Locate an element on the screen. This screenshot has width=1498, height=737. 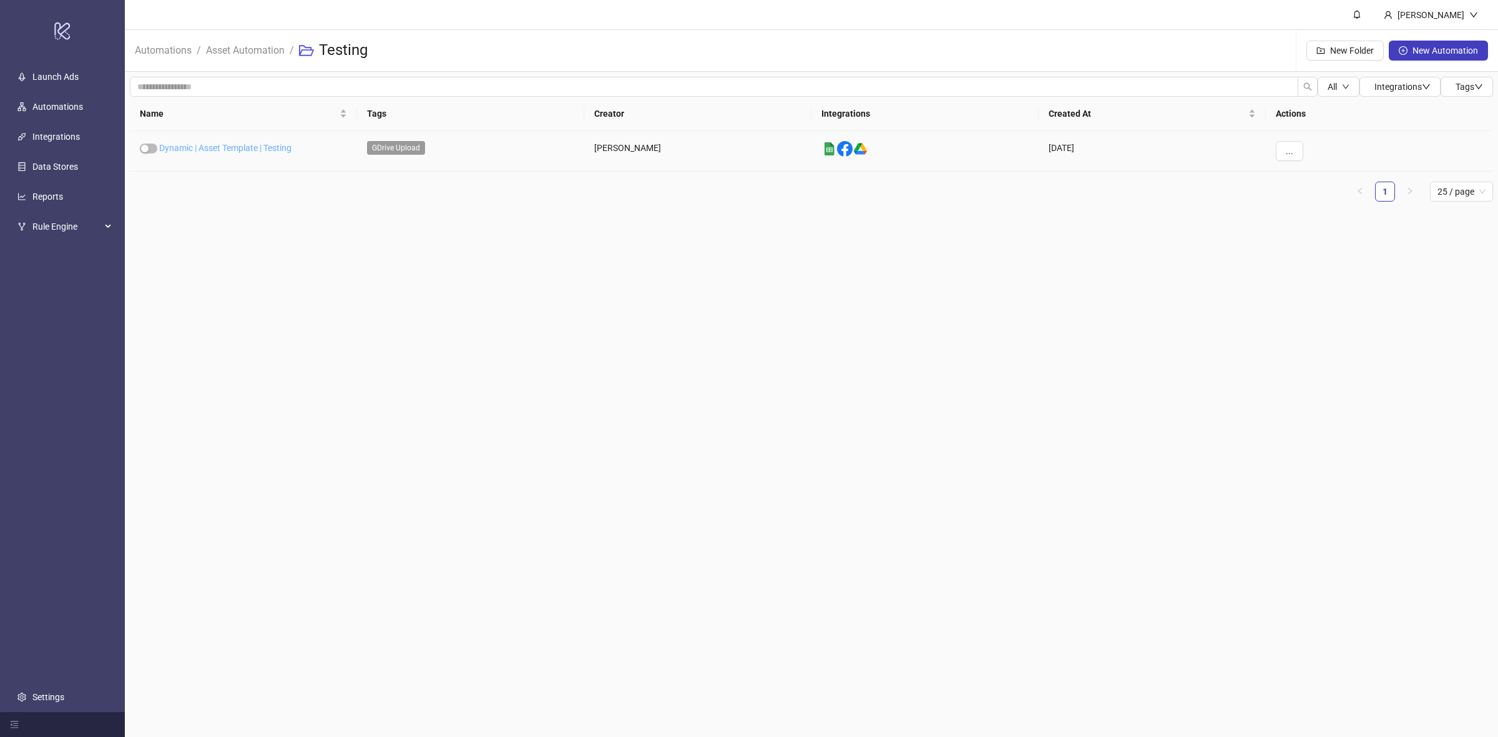
li: Next Page is located at coordinates (1410, 192).